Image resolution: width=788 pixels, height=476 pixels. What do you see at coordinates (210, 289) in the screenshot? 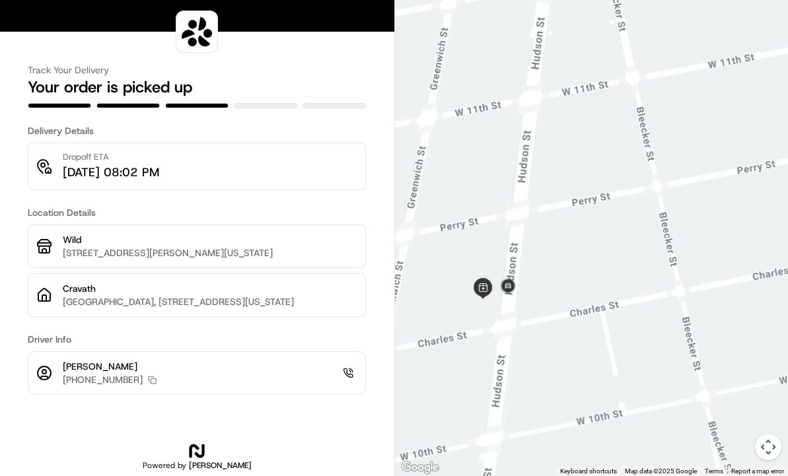
I see `p: Cravath` at bounding box center [210, 289].